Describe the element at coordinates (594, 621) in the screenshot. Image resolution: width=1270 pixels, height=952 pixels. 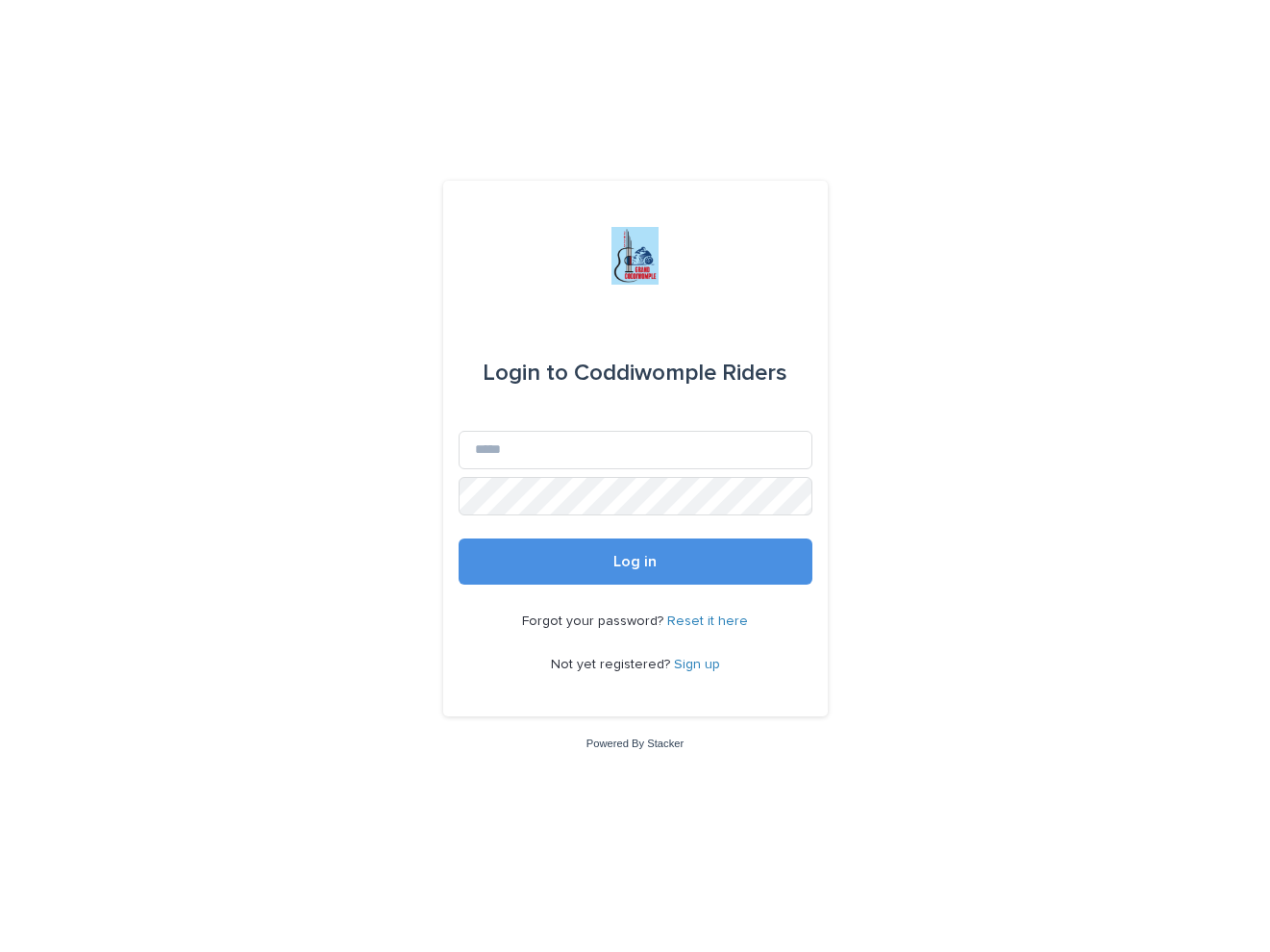
I see `span: Forgot your password?` at that location.